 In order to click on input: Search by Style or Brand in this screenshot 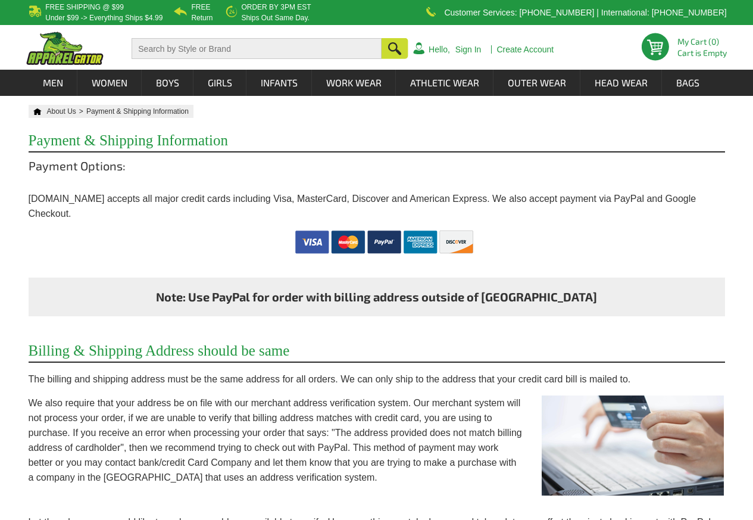, I will do `click(257, 48)`.